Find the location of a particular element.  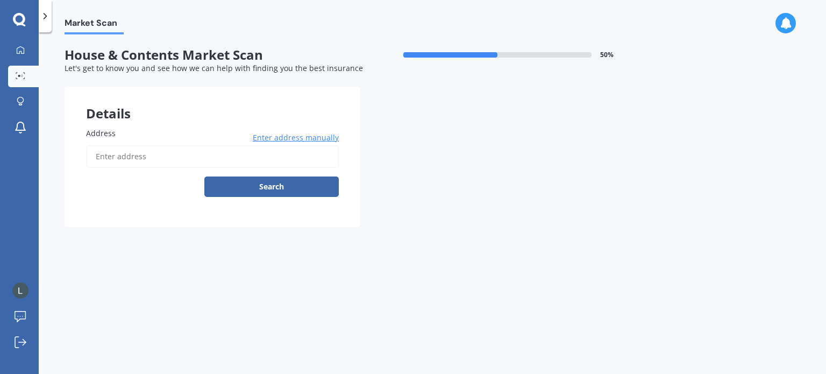

img: ACg8ocI5yrwI-XmVTTeW0nRoqfl3bAqKpU9RqMBBw-64bVFrNHFXRQ=s96-c is located at coordinates (20, 290).